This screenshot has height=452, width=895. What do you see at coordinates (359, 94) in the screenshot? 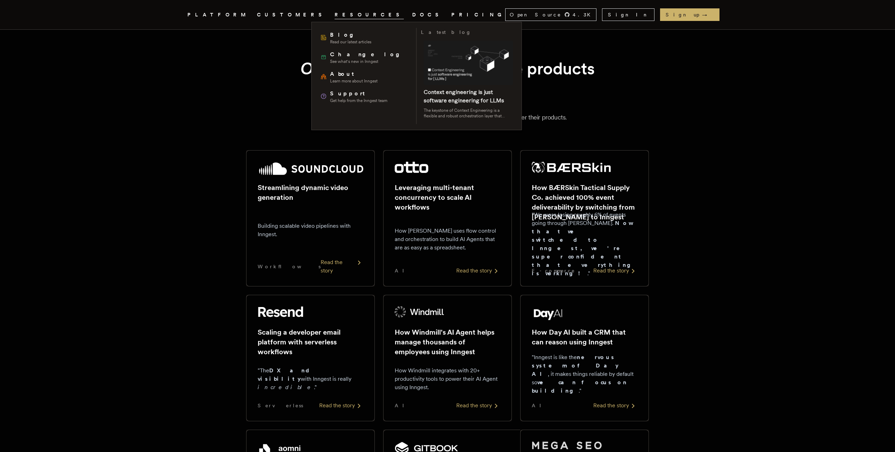
I see `span: Support` at bounding box center [359, 94].